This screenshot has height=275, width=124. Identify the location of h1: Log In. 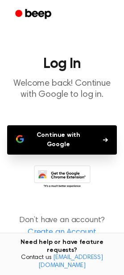
(62, 64).